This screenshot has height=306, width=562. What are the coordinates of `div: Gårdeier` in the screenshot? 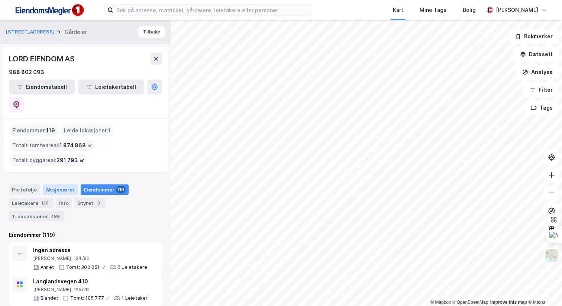 It's located at (76, 32).